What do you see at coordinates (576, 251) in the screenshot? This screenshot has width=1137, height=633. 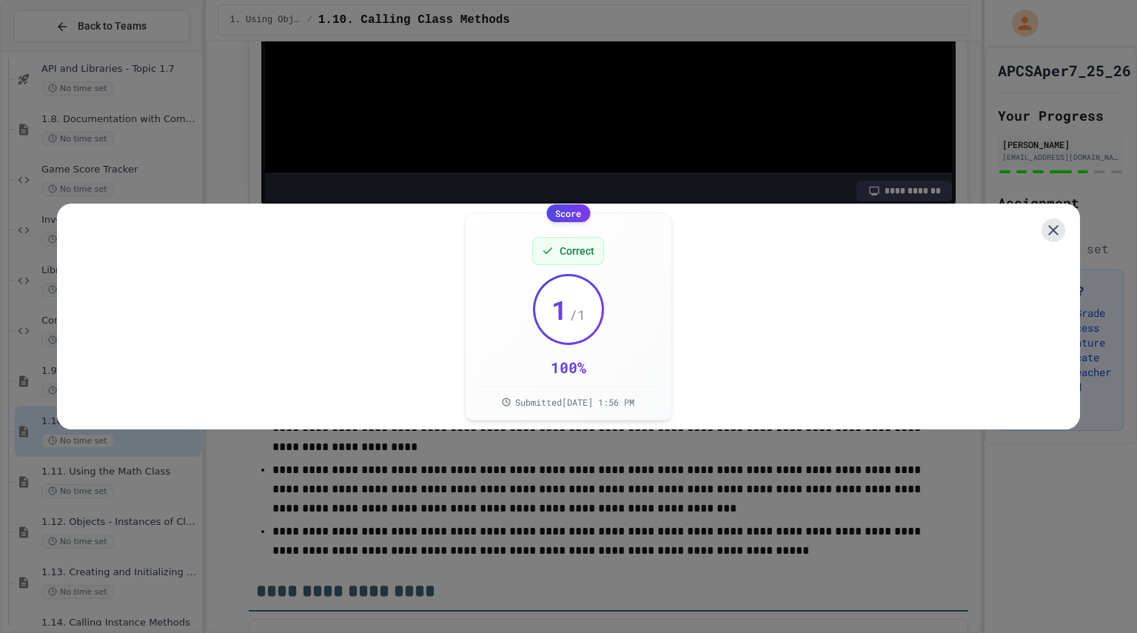 I see `span: Correct` at bounding box center [576, 251].